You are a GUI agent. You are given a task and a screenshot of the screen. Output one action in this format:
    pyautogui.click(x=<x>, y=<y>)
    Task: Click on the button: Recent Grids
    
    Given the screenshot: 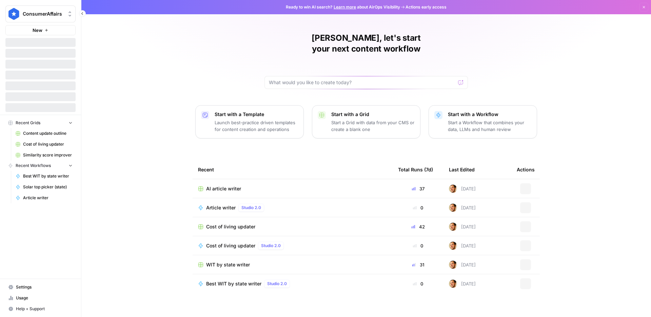 What is the action you would take?
    pyautogui.click(x=40, y=123)
    